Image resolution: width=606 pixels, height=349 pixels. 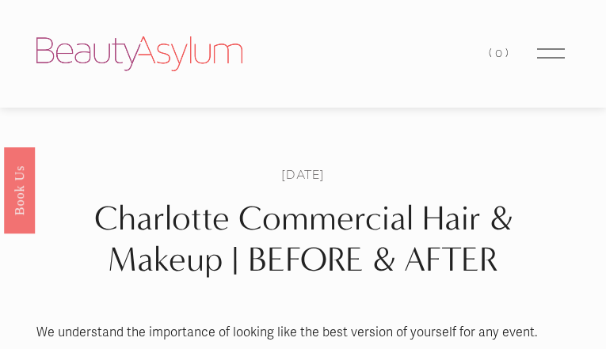 What do you see at coordinates (499, 53) in the screenshot?
I see `a: 0 items in cart` at bounding box center [499, 53].